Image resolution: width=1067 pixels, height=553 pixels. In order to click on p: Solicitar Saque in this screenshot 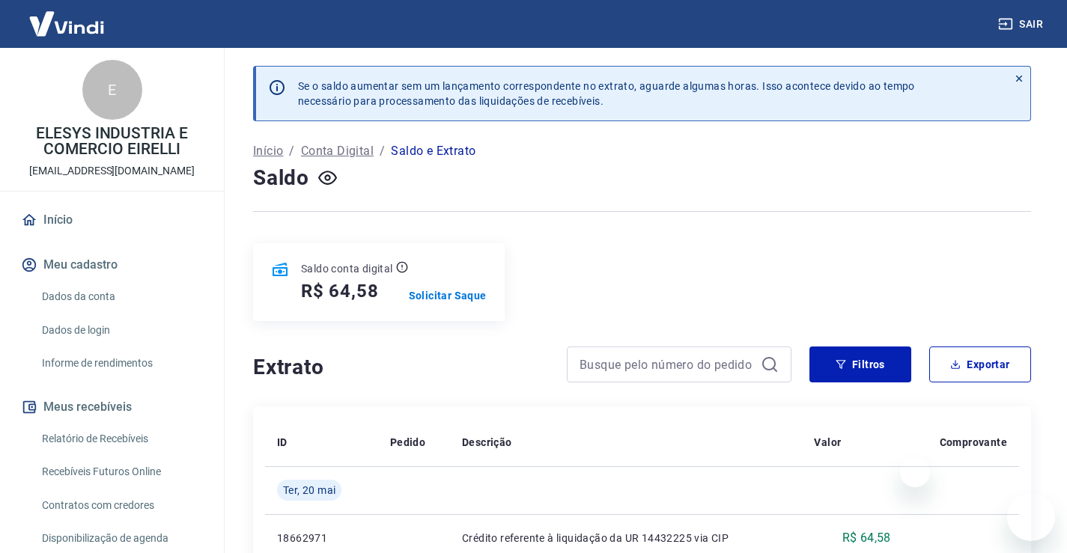, I will do `click(448, 296)`.